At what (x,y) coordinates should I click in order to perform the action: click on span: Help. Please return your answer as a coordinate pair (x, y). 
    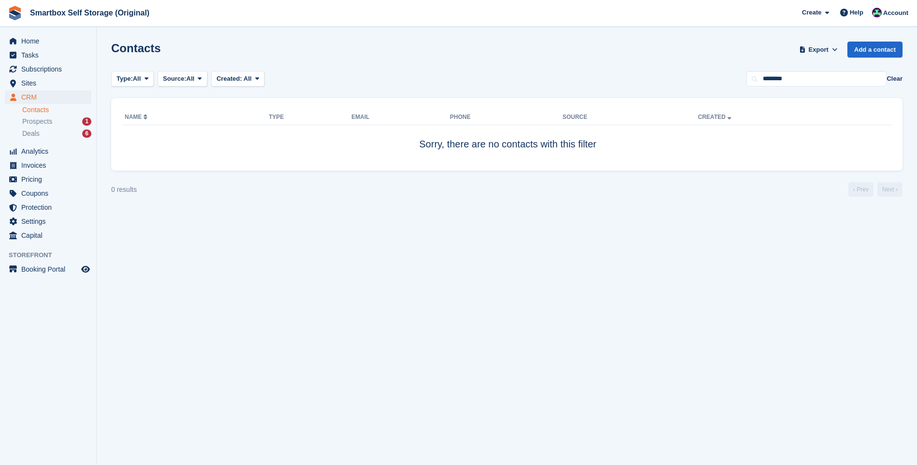
    Looking at the image, I should click on (857, 13).